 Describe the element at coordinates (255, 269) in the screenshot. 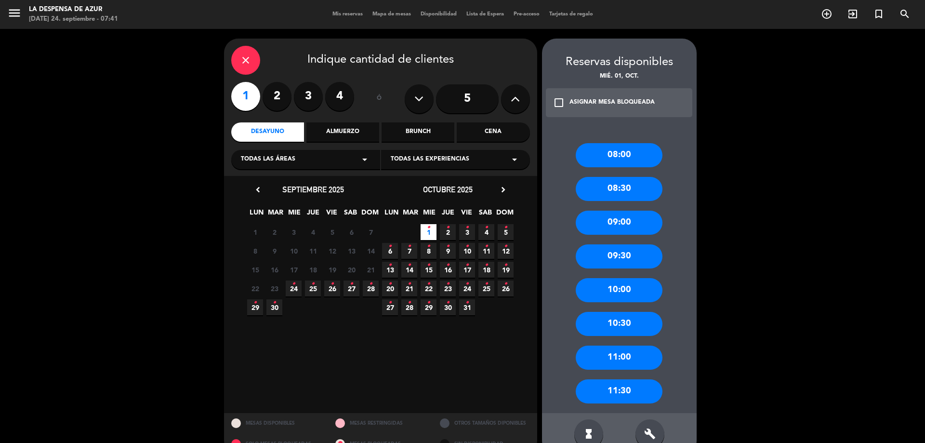

I see `span: 15` at that location.